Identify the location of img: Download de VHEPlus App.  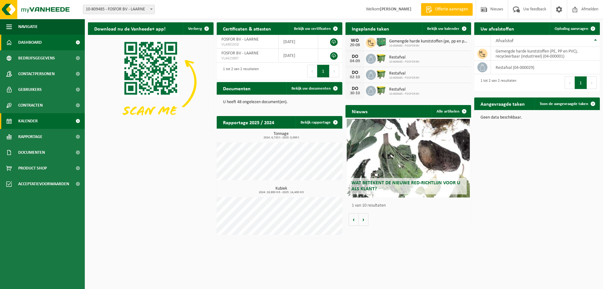
(151, 82).